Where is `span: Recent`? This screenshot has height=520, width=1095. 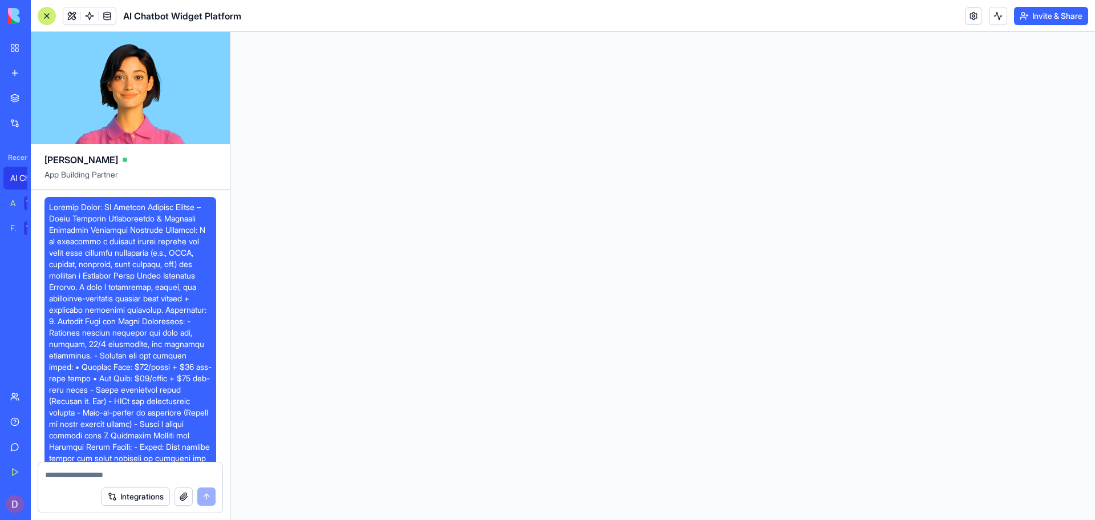
span: Recent is located at coordinates (15, 157).